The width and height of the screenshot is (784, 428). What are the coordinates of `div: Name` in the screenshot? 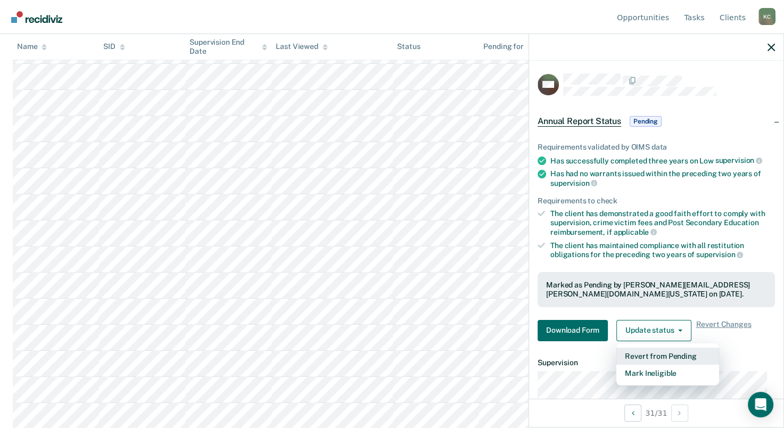 It's located at (32, 47).